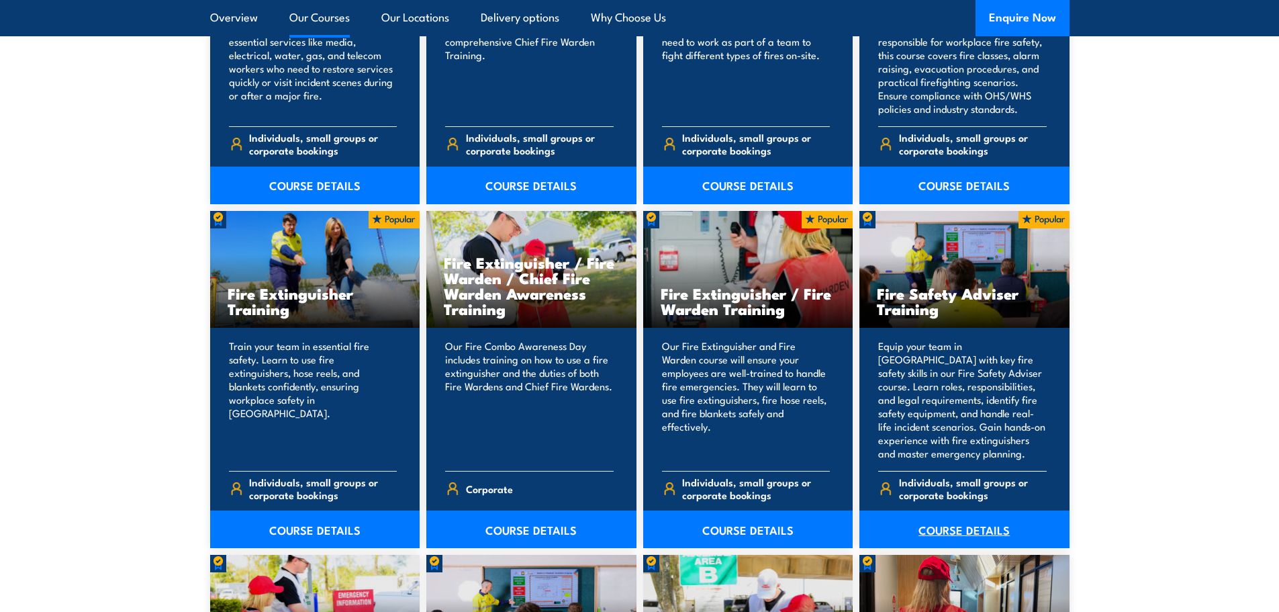 The width and height of the screenshot is (1279, 612). What do you see at coordinates (531, 285) in the screenshot?
I see `h3: Fire Extinguisher / Fire Warden / Chief Fire Warden Awareness Training` at bounding box center [531, 285].